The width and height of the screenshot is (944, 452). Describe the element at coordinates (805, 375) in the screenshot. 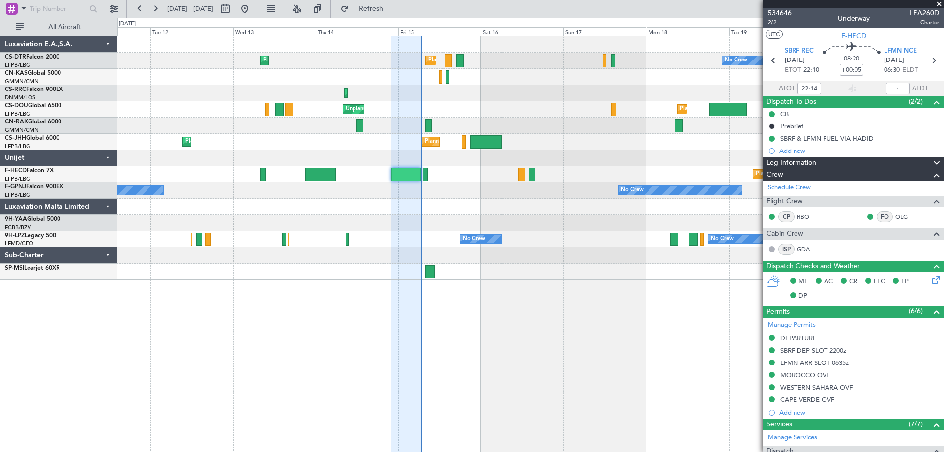

I see `div: MOROCCO OVF` at that location.